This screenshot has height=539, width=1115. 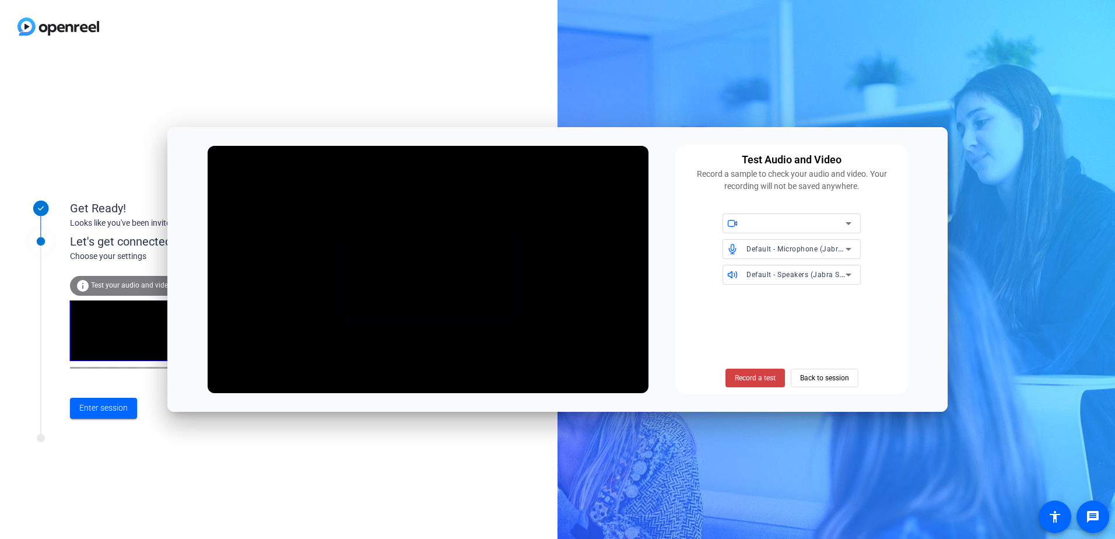 What do you see at coordinates (198, 256) in the screenshot?
I see `div: Choose your settings` at bounding box center [198, 256].